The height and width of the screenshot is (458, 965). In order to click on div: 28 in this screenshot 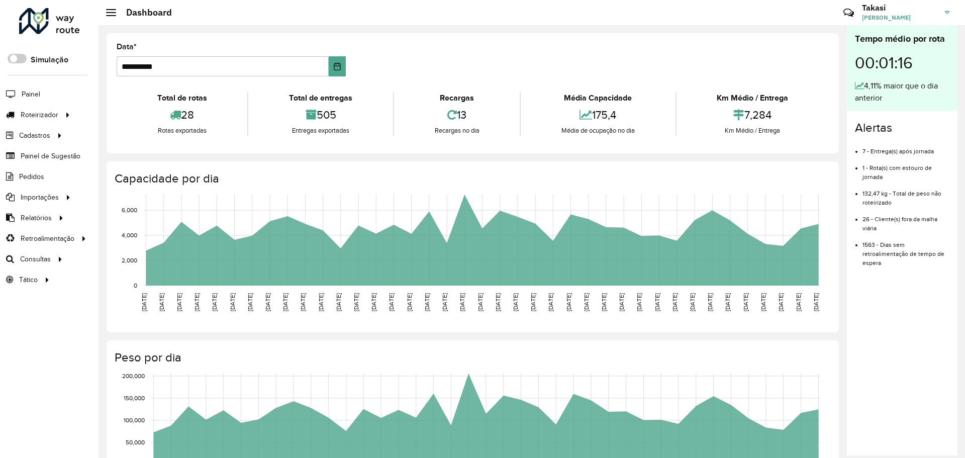, I will do `click(182, 115)`.